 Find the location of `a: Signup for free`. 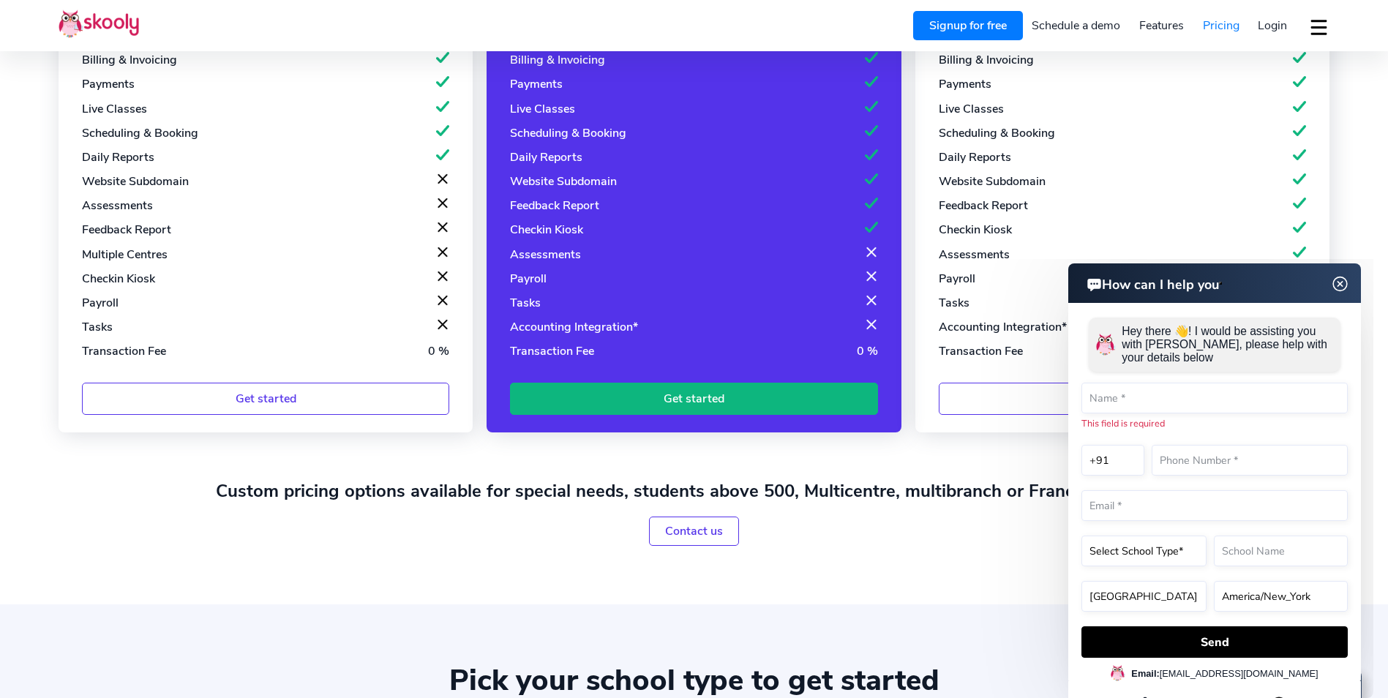

a: Signup for free is located at coordinates (968, 26).